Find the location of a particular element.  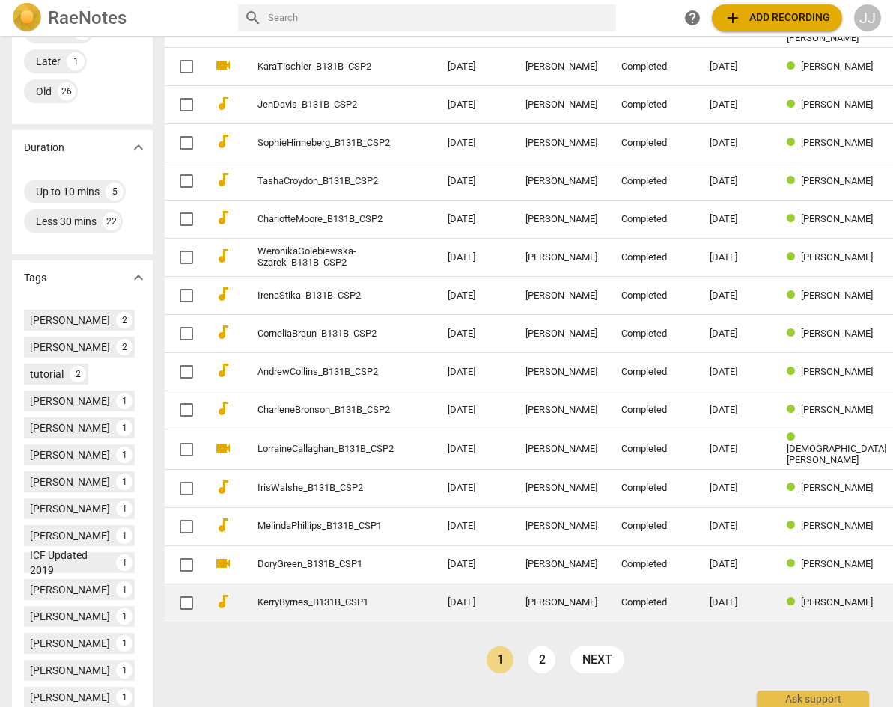

div: Ask support is located at coordinates (813, 699).